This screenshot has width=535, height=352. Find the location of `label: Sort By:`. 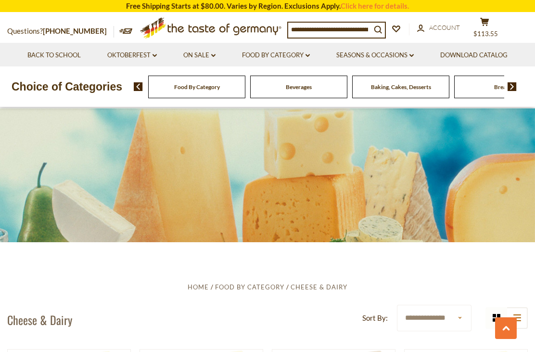

label: Sort By: is located at coordinates (375, 318).